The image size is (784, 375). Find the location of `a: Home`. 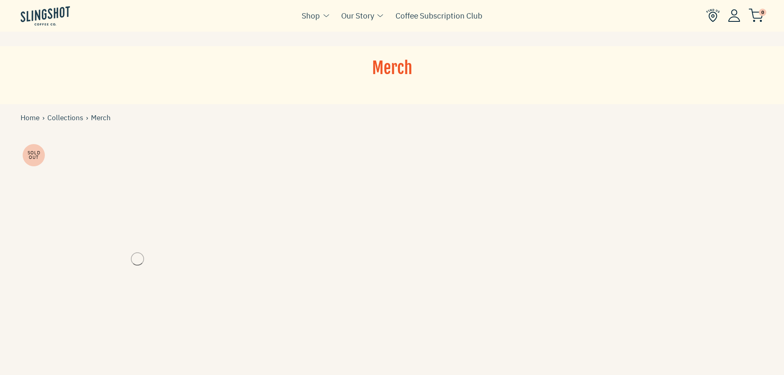

a: Home is located at coordinates (31, 118).